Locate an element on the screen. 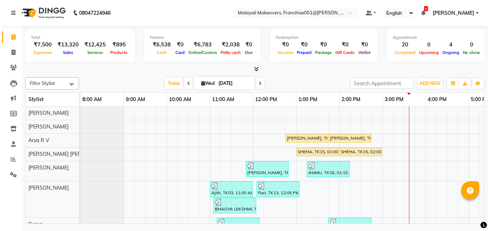 This screenshot has height=231, width=488. div: 20 is located at coordinates (405, 45).